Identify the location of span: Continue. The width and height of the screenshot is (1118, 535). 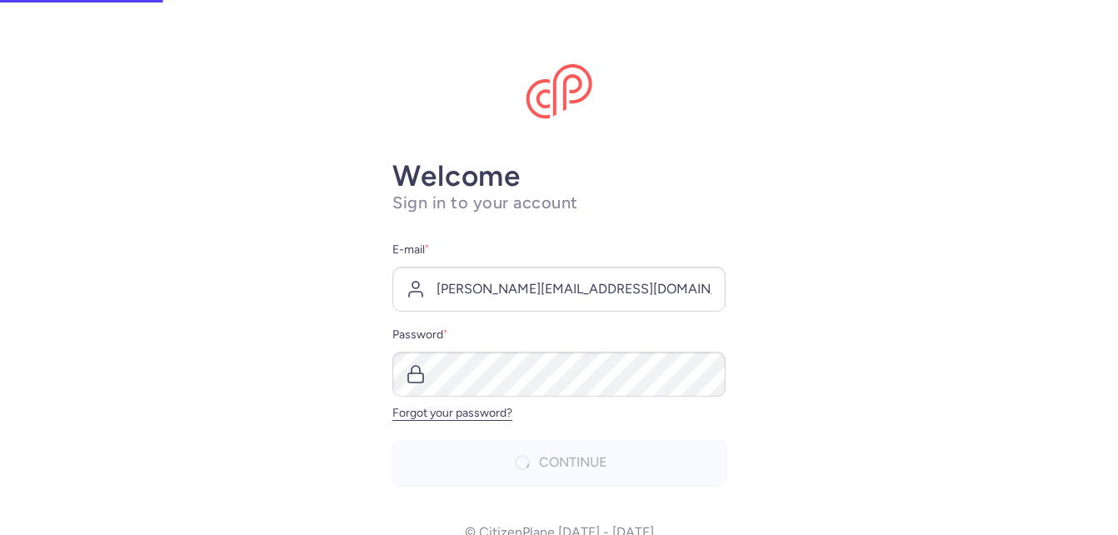
(572, 462).